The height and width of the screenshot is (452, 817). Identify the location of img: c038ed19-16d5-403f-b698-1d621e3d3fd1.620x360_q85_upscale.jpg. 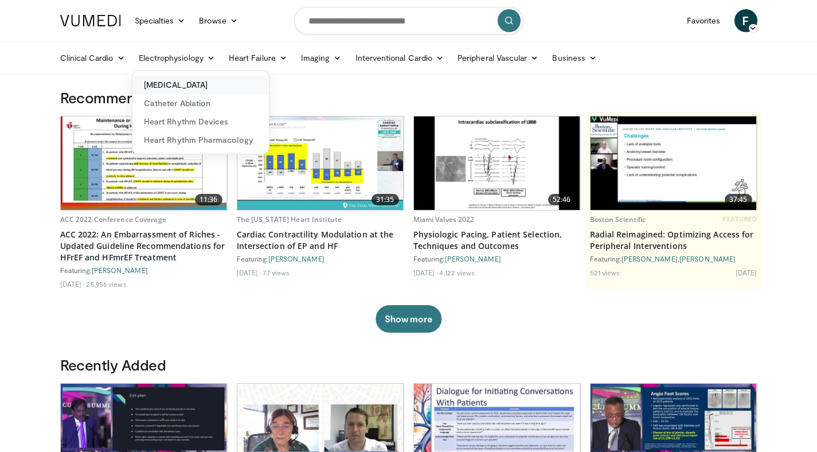
(674, 163).